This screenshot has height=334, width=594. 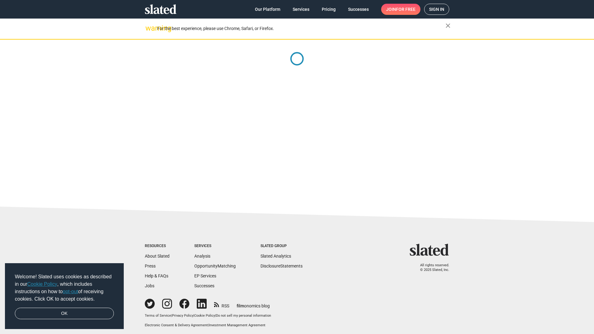 What do you see at coordinates (64, 296) in the screenshot?
I see `div: cookieconsent` at bounding box center [64, 296].